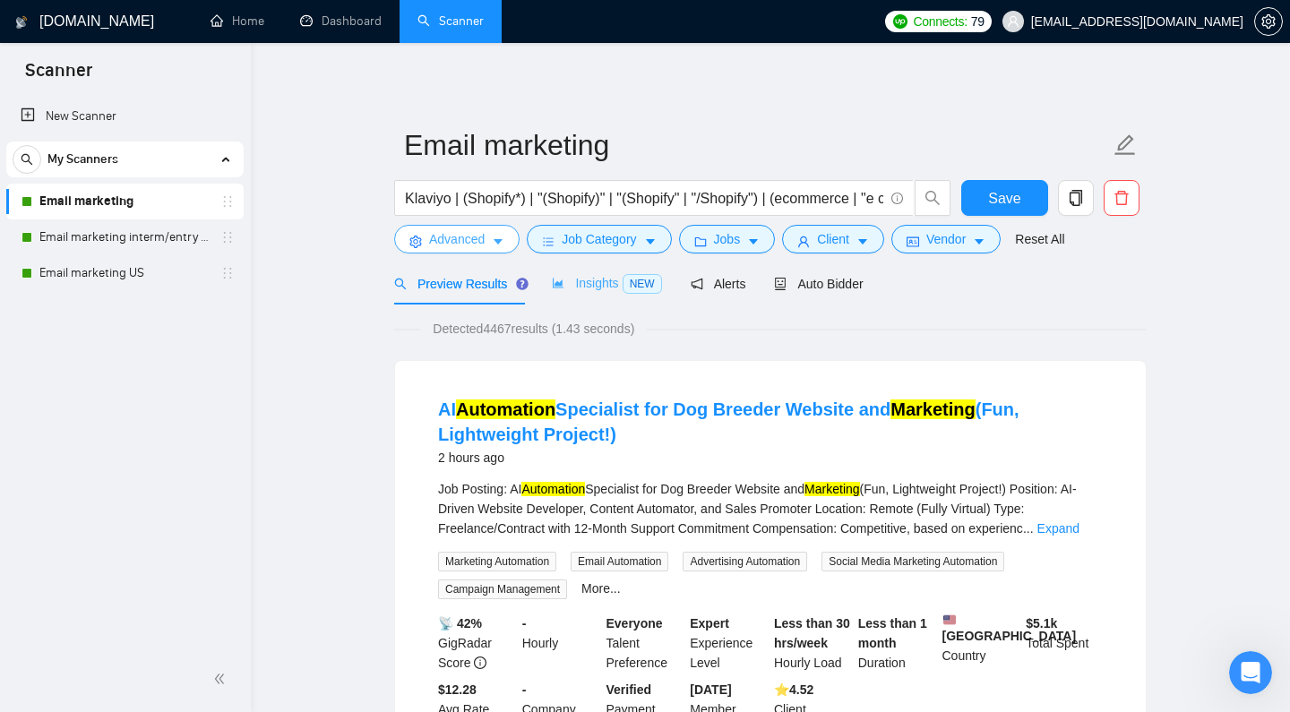 The height and width of the screenshot is (712, 1290). What do you see at coordinates (82, 159) in the screenshot?
I see `span: My Scanners` at bounding box center [82, 159].